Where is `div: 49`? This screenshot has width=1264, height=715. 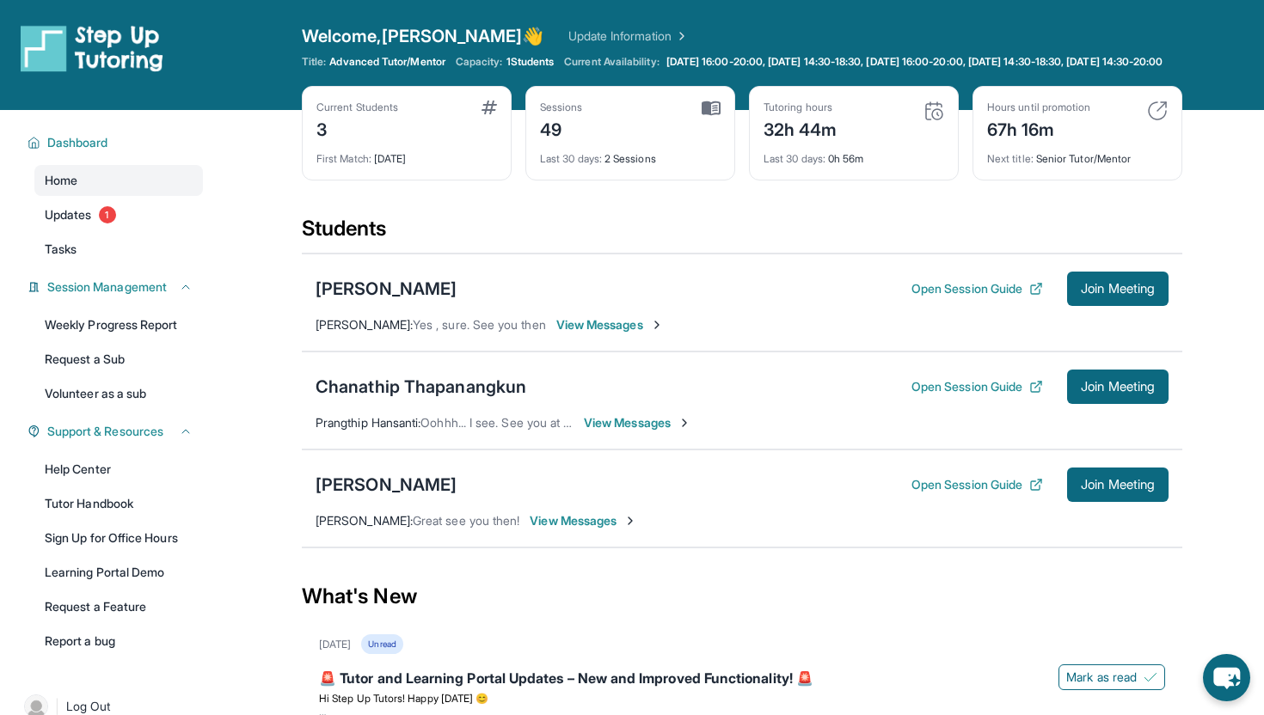
div: 49 is located at coordinates (561, 128).